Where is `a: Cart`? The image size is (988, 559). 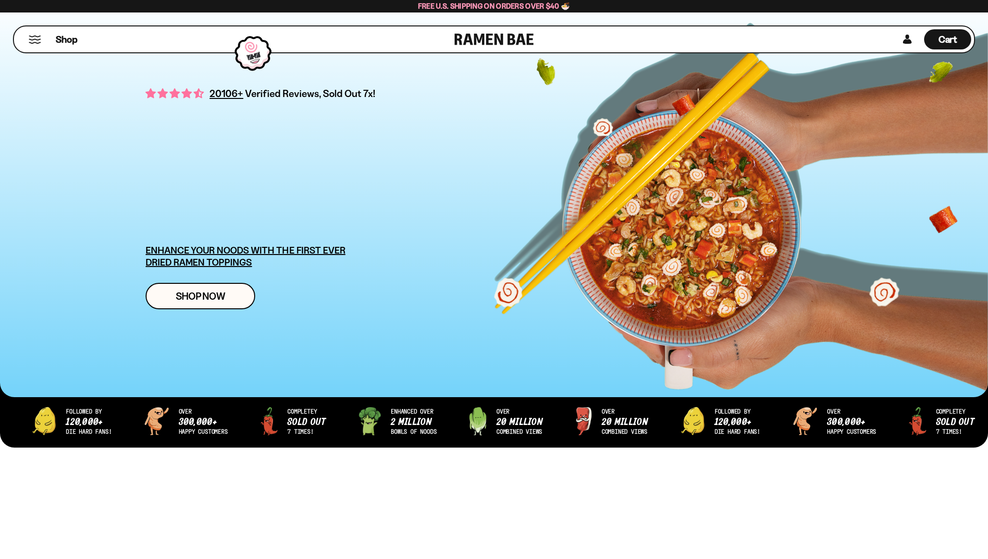 a: Cart is located at coordinates (948, 39).